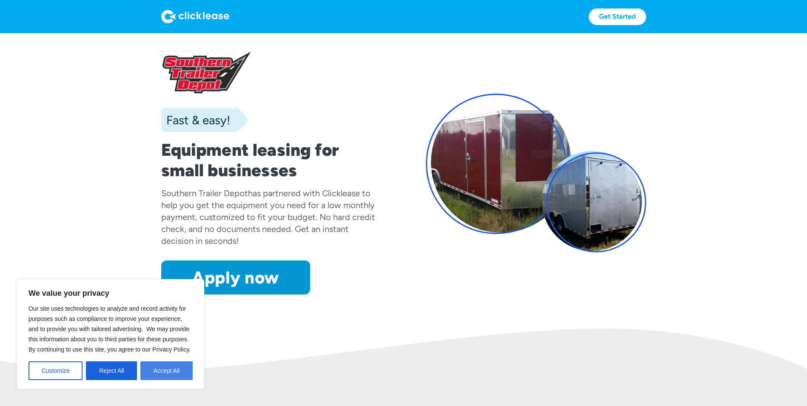  What do you see at coordinates (617, 17) in the screenshot?
I see `a: Get Started` at bounding box center [617, 17].